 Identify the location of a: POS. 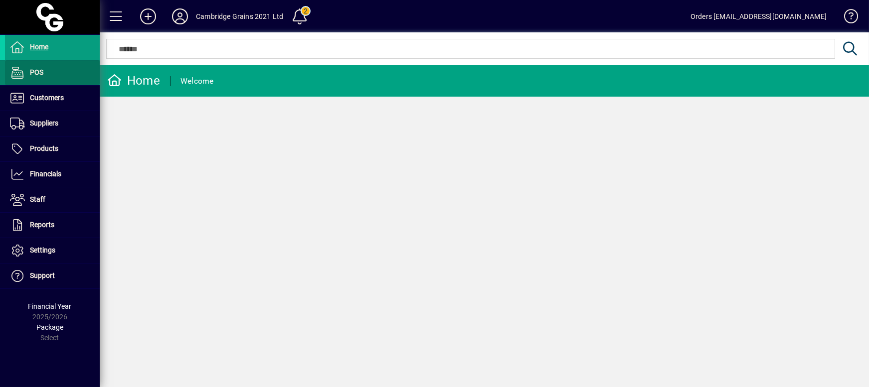
(52, 73).